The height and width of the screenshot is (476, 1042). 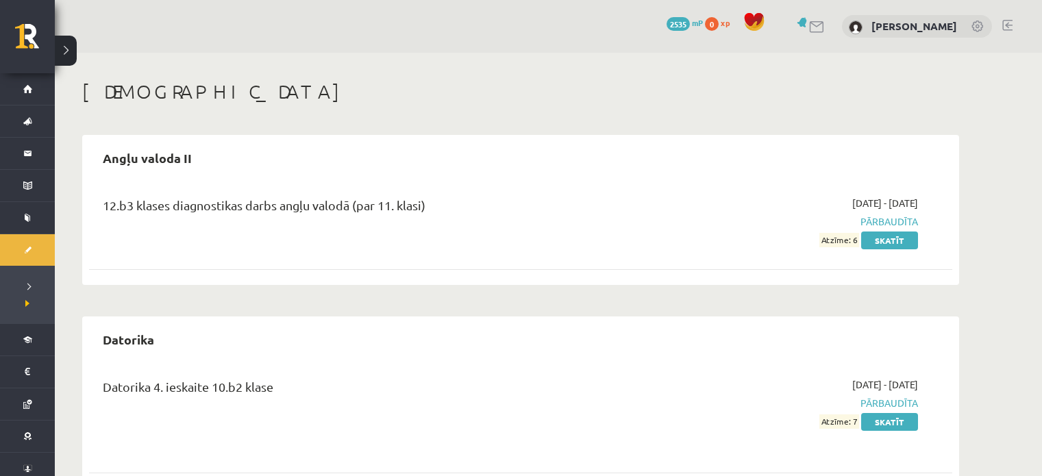 I want to click on span: Atzīme: 6, so click(x=839, y=240).